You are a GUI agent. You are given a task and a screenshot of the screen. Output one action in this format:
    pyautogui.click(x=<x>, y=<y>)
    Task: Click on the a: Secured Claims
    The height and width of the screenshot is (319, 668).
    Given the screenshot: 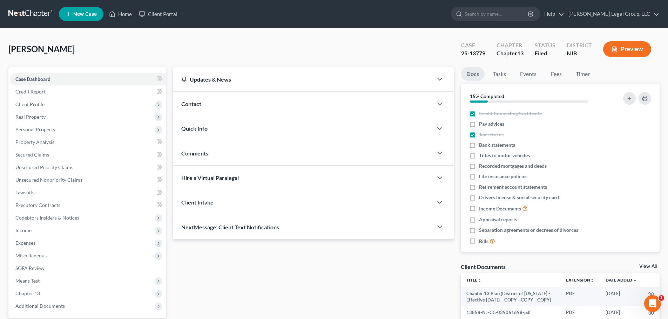 What is the action you would take?
    pyautogui.click(x=88, y=155)
    